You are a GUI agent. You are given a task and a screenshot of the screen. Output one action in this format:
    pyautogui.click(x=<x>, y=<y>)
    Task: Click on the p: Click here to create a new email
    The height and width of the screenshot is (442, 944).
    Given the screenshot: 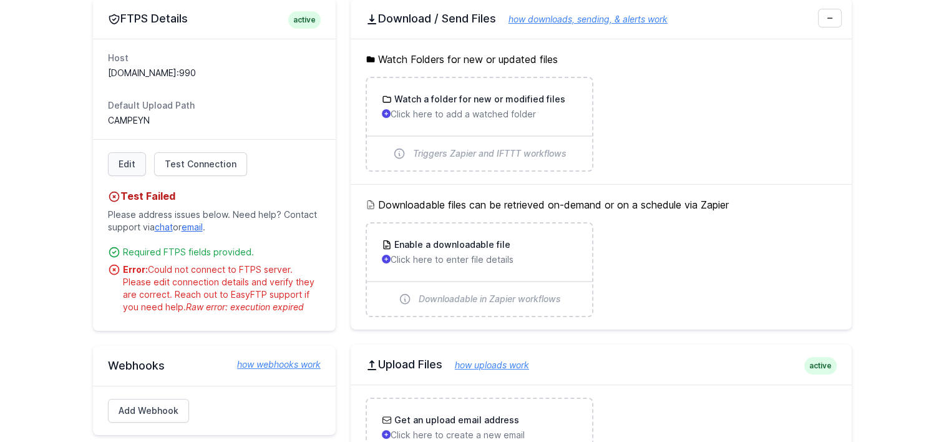 What is the action you would take?
    pyautogui.click(x=479, y=435)
    